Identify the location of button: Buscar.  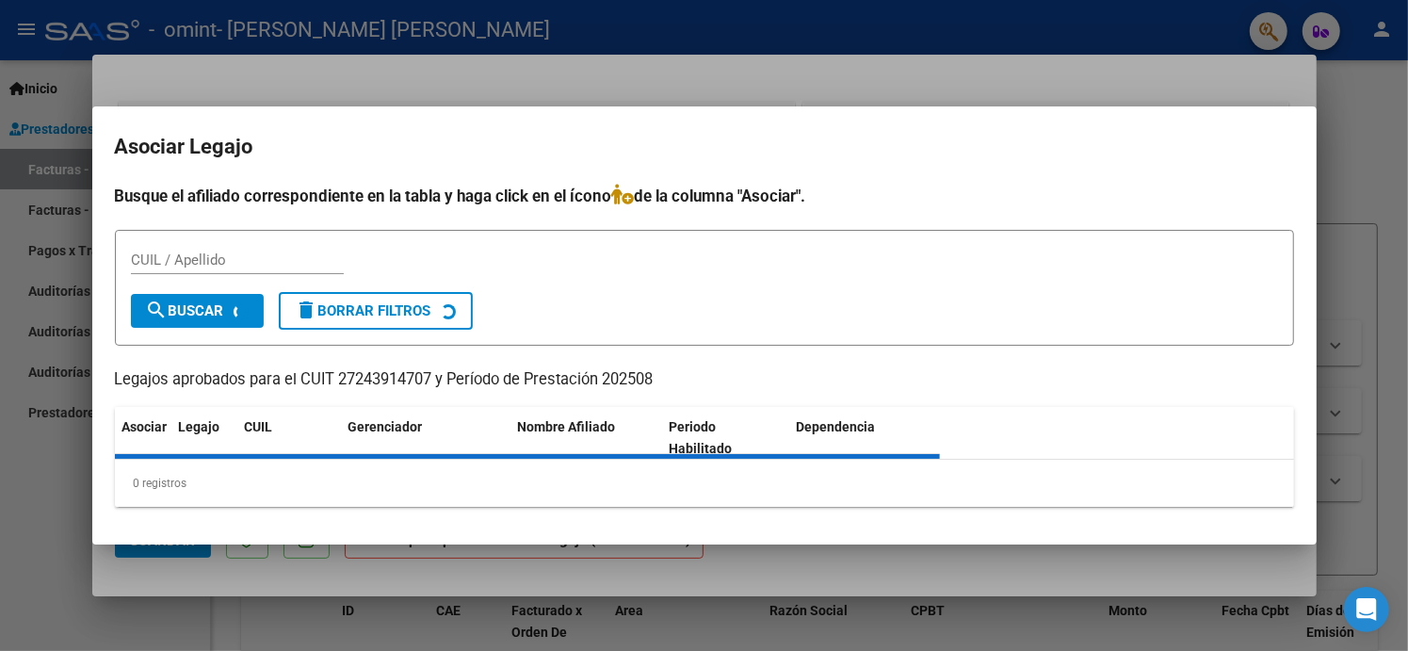
(197, 311).